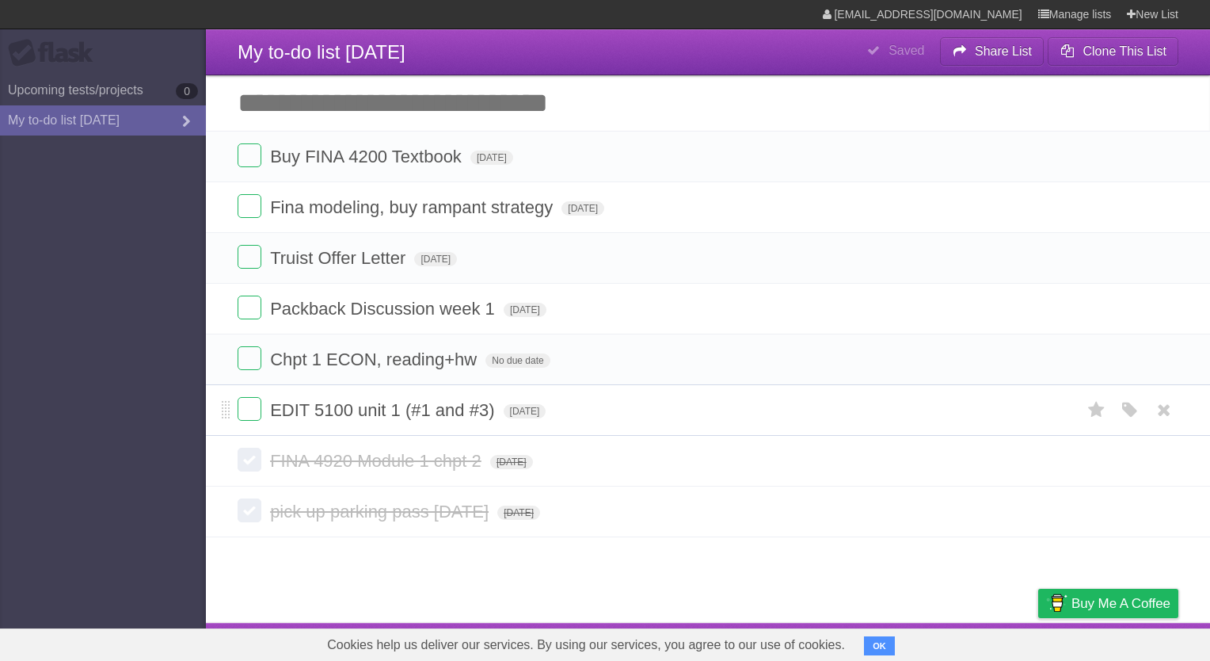 The width and height of the screenshot is (1210, 661). Describe the element at coordinates (993, 51) in the screenshot. I see `button: Share List` at that location.